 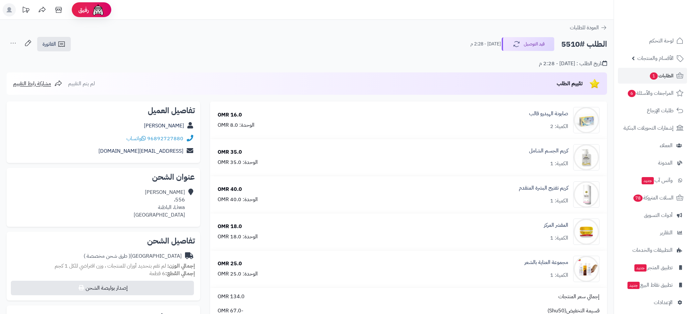 What do you see at coordinates (548, 151) in the screenshot?
I see `a: كريم الجسم الشامل` at bounding box center [548, 151].